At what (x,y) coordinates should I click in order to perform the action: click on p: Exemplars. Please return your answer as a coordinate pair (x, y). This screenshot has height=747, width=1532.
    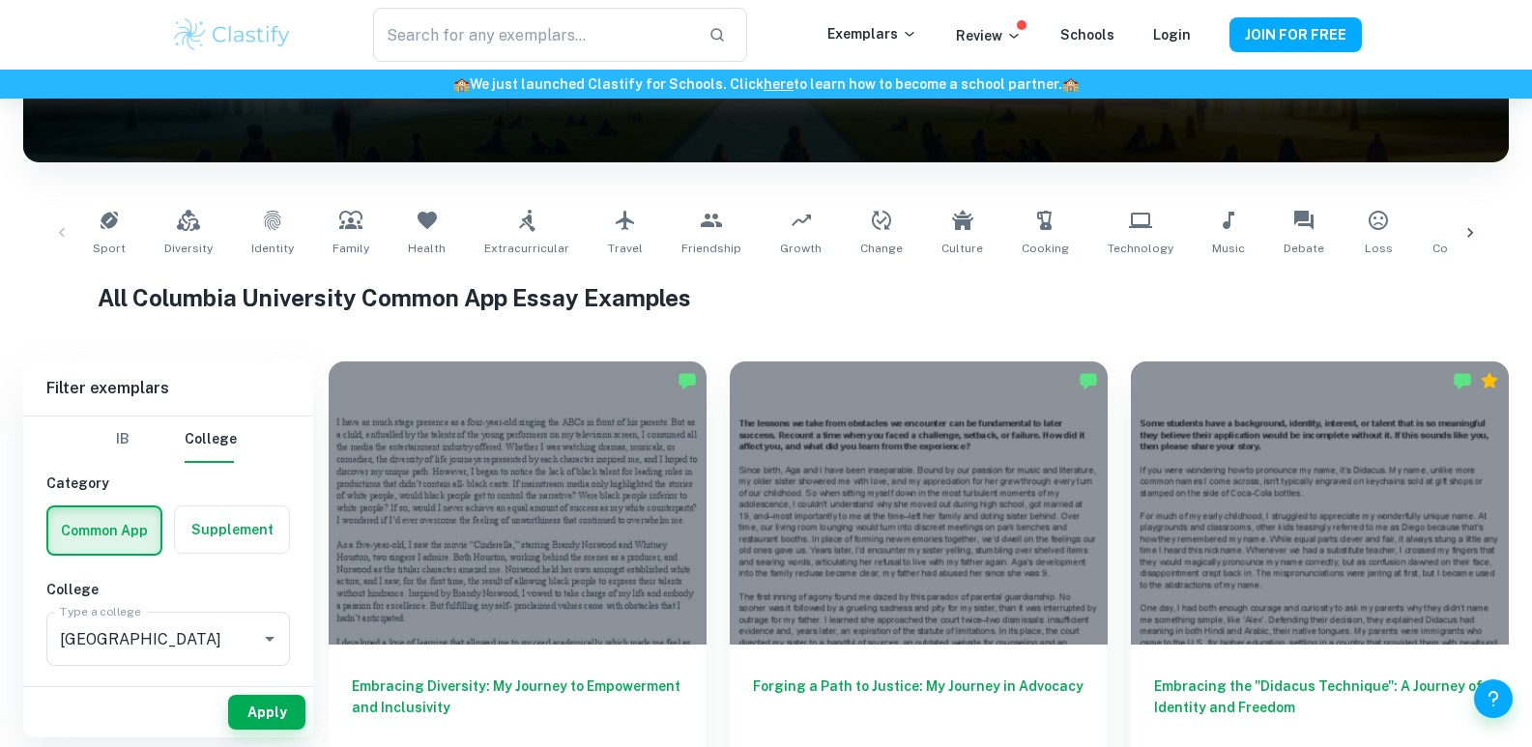
    Looking at the image, I should click on (872, 34).